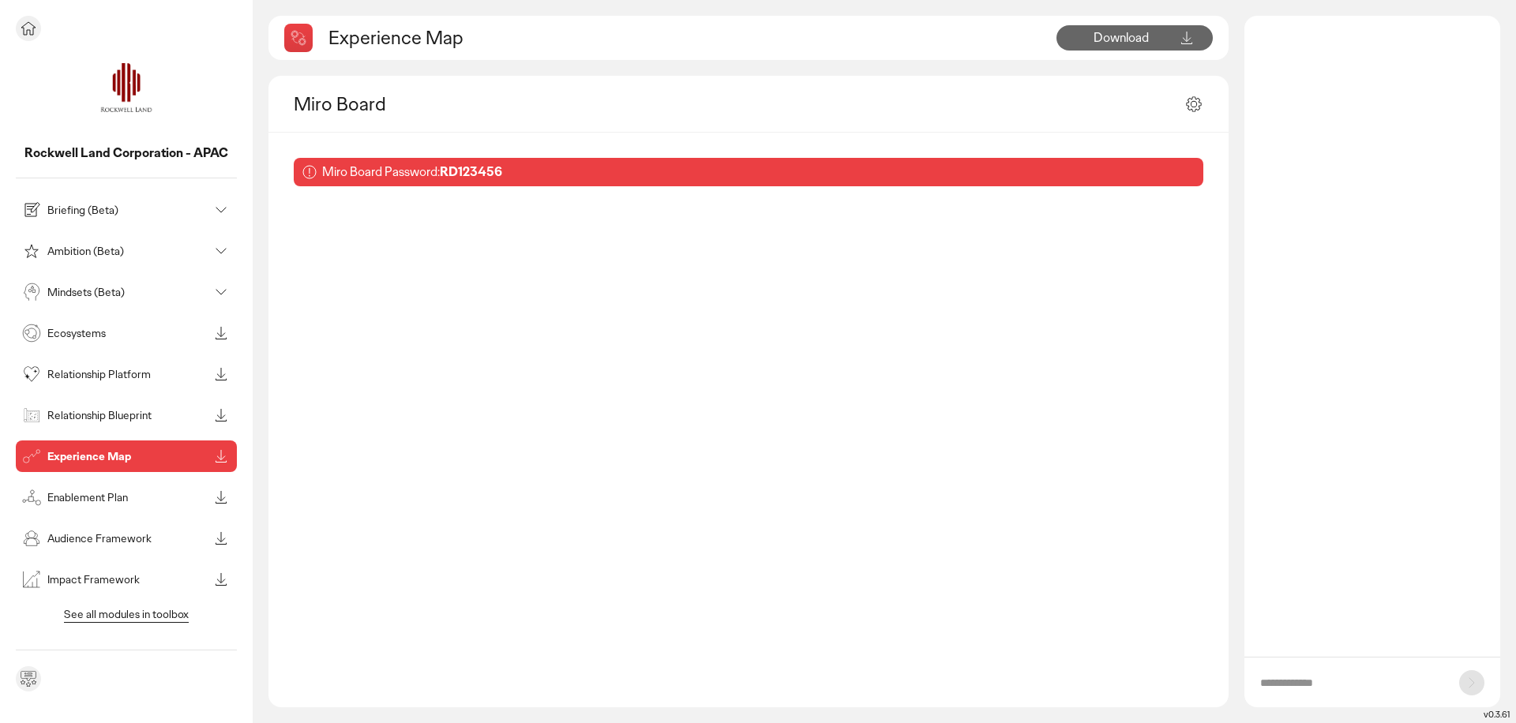  What do you see at coordinates (128, 498) in the screenshot?
I see `p: Enablement Plan` at bounding box center [128, 498].